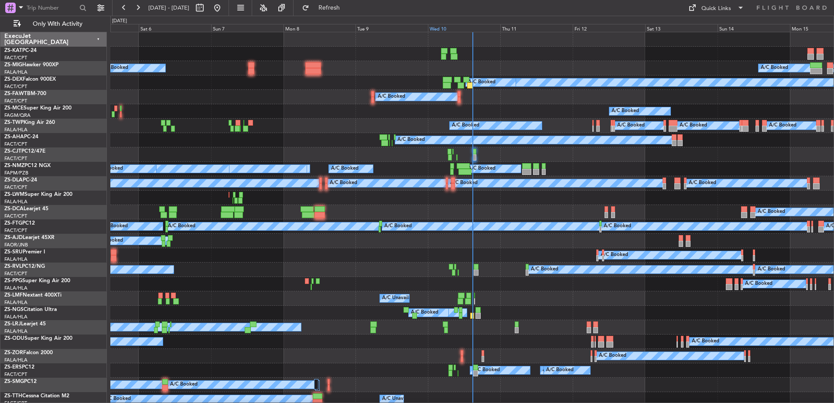 This screenshot has width=834, height=403. What do you see at coordinates (14, 94) in the screenshot?
I see `span: ZS-FAW` at bounding box center [14, 94].